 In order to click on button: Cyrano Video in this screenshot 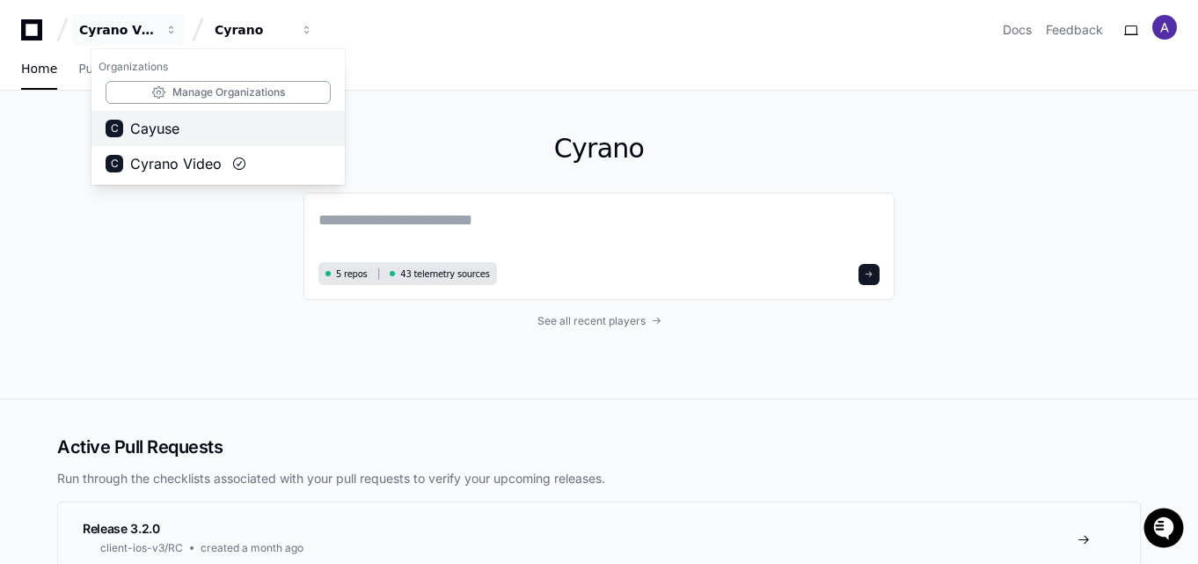, I will do `click(128, 30)`.